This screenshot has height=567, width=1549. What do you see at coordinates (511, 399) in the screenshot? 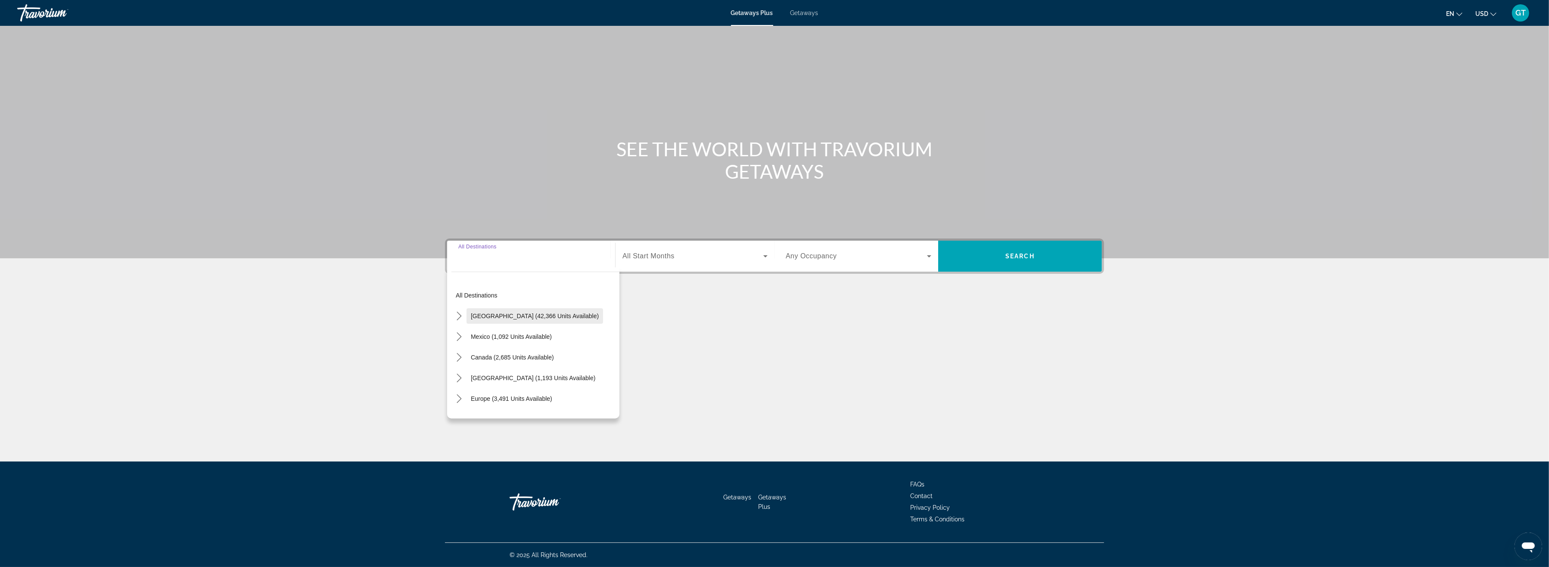
I see `span: Europe (3,491 units available)` at bounding box center [511, 399].